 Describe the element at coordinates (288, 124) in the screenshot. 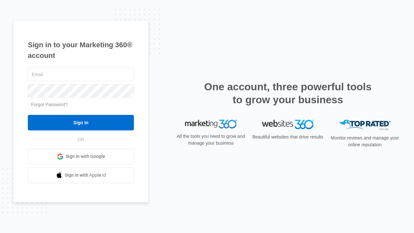

I see `img: Websites 360` at that location.